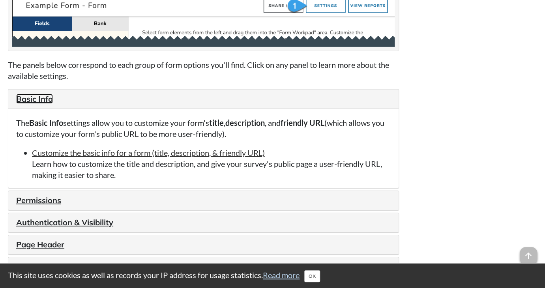 The width and height of the screenshot is (545, 288). What do you see at coordinates (302, 123) in the screenshot?
I see `strong: friendly URL` at bounding box center [302, 123].